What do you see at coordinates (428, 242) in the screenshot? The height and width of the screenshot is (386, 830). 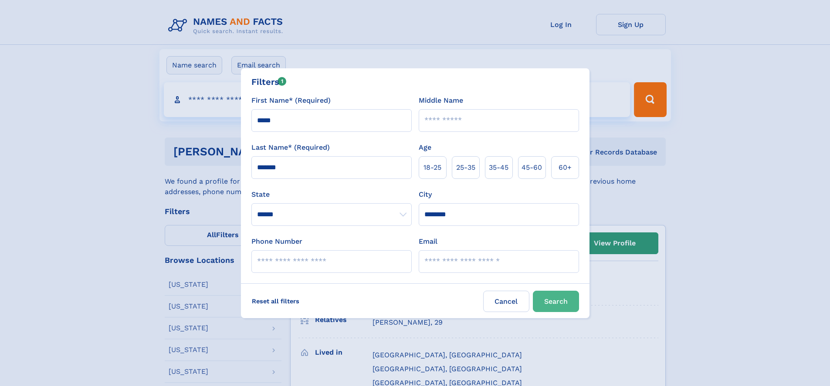 I see `label: Email` at bounding box center [428, 242].